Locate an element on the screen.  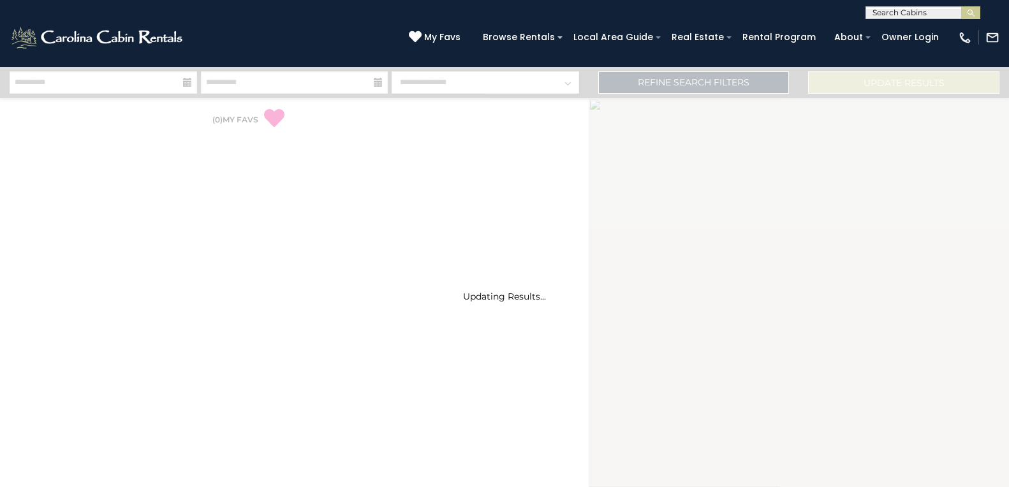
a: Rental Program is located at coordinates (779, 37).